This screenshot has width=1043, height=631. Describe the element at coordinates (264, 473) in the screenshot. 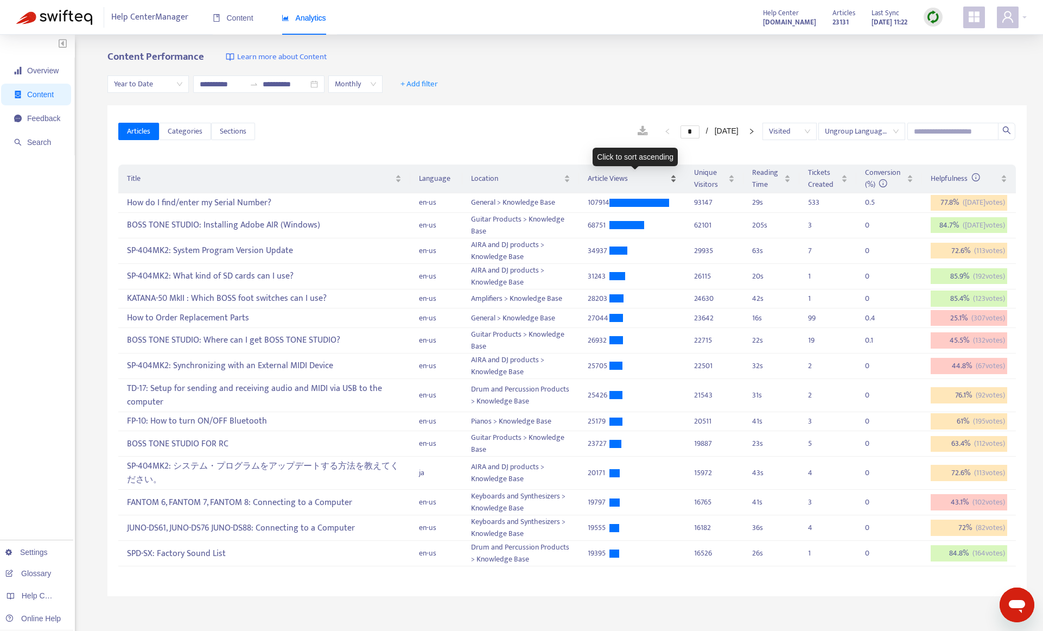

I see `div: SP-404MK2: システム・プログラムをアップデートする方法を教えてください。` at that location.